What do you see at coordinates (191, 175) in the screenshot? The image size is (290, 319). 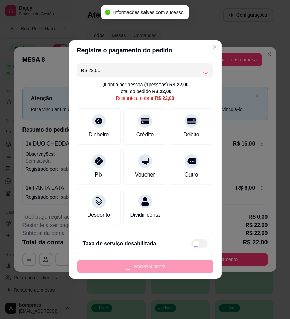 I see `div: Outro` at bounding box center [191, 175].